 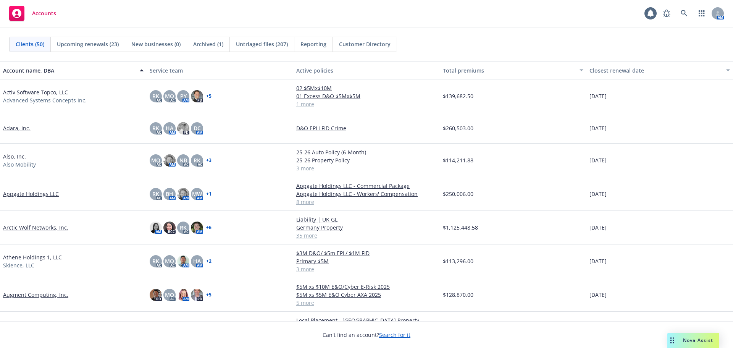 I want to click on button: Closest renewal date, so click(x=660, y=70).